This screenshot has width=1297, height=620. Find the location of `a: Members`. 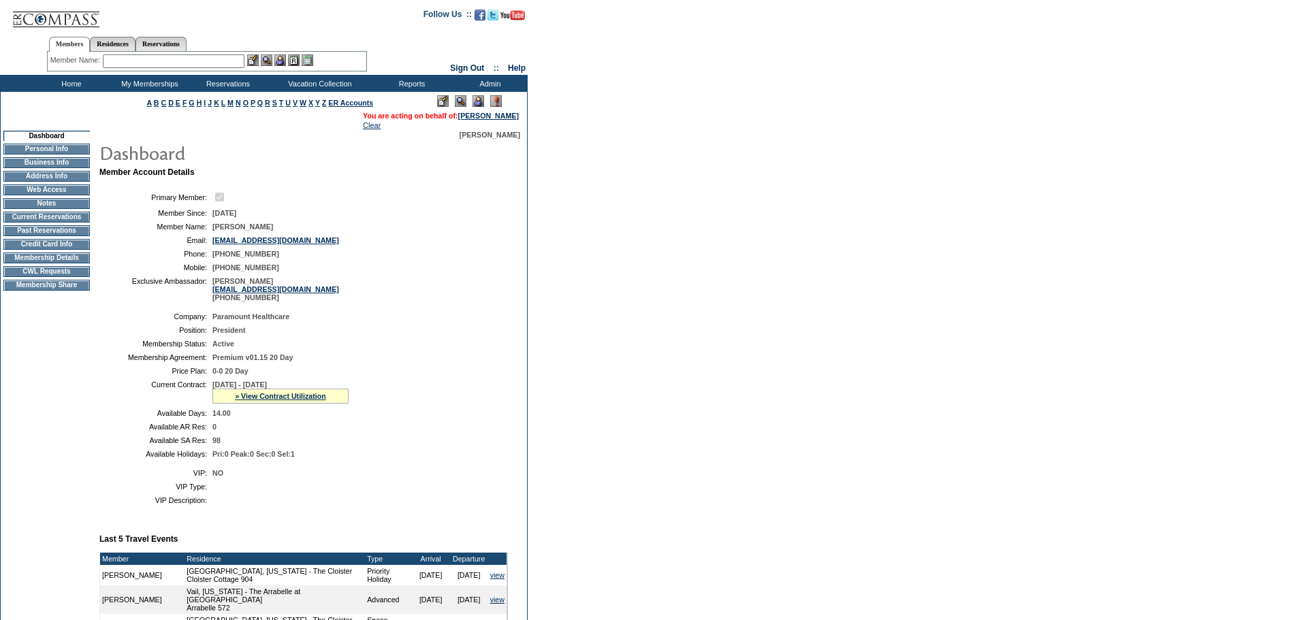

a: Members is located at coordinates (69, 44).